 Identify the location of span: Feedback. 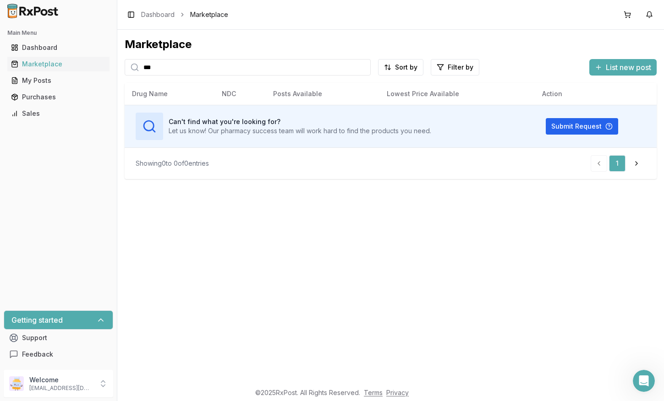
(38, 355).